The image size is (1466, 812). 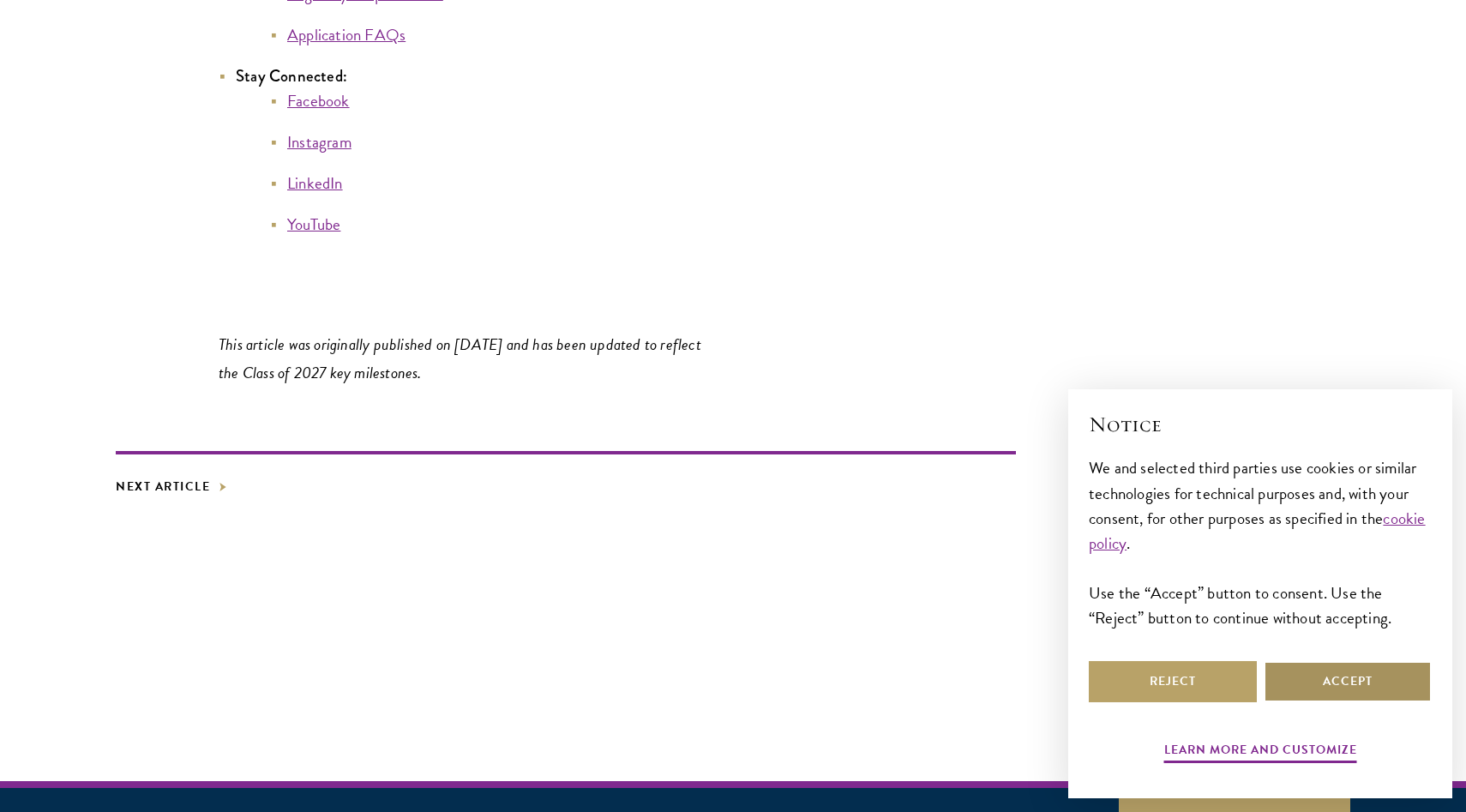 I want to click on button: Reject, so click(x=1173, y=681).